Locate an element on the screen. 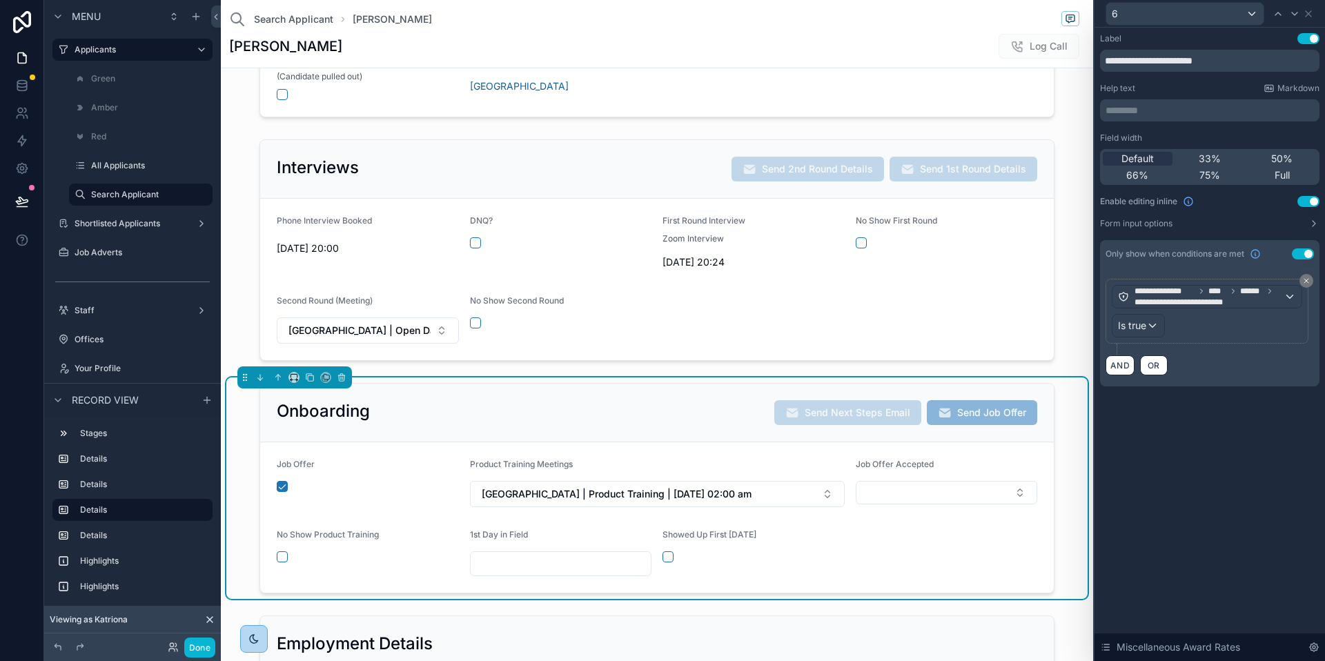 The height and width of the screenshot is (661, 1325). label: Help text is located at coordinates (1117, 88).